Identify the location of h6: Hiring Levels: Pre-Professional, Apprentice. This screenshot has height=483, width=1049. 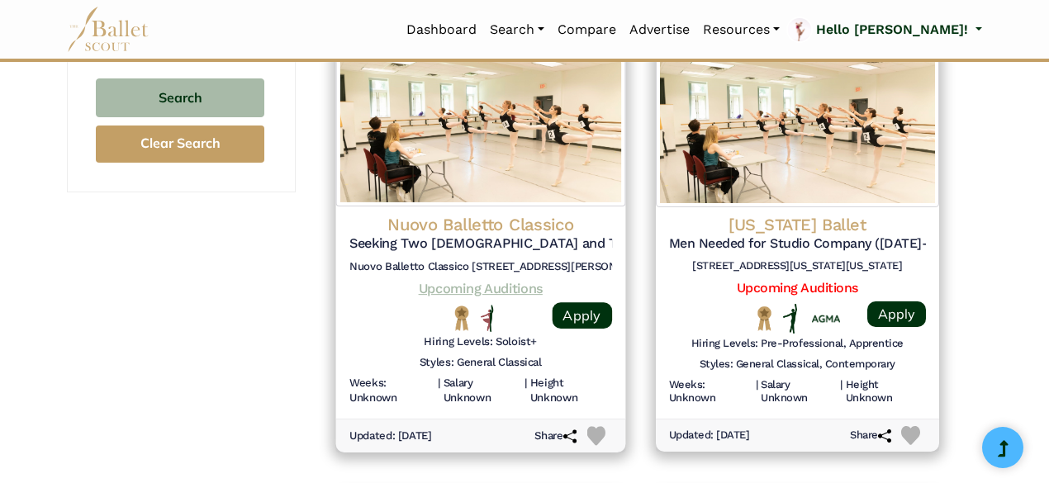
(797, 343).